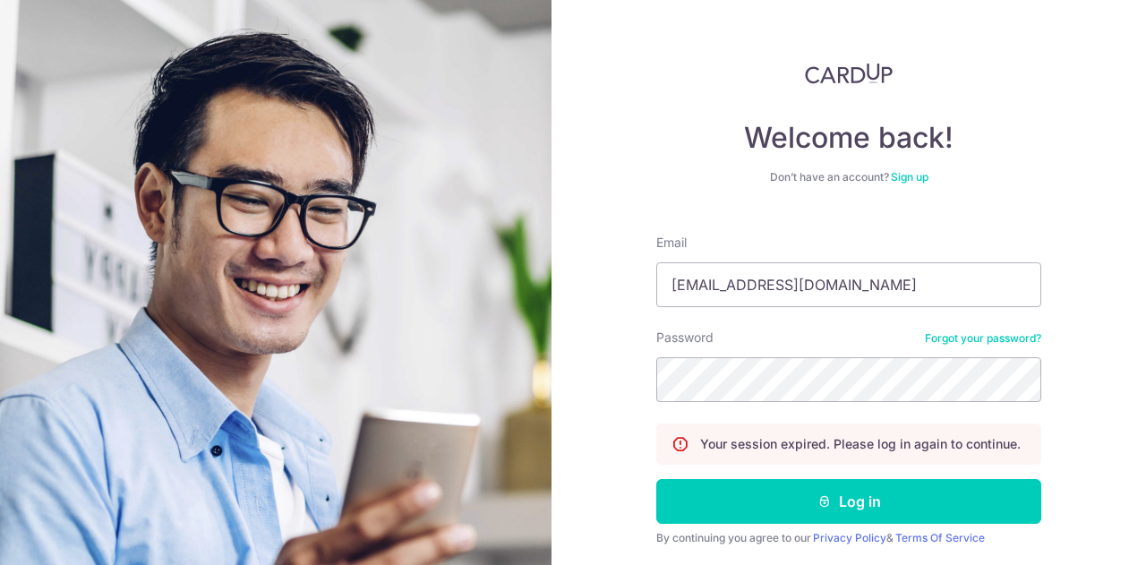 The height and width of the screenshot is (565, 1146). Describe the element at coordinates (848, 538) in the screenshot. I see `div: By continuing you agree to our &` at that location.